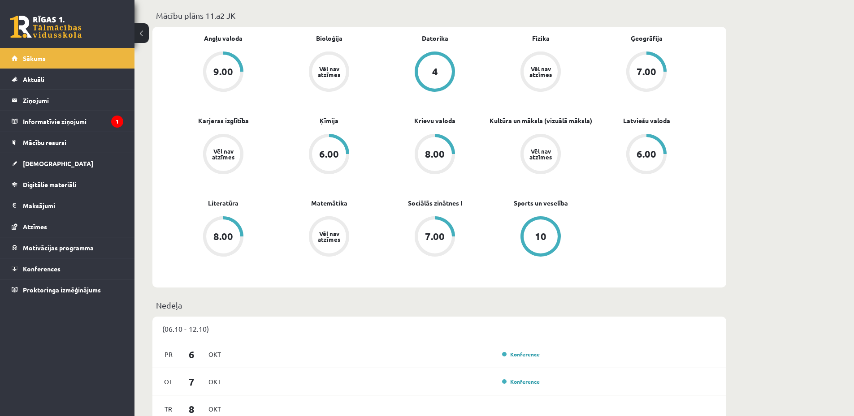 The width and height of the screenshot is (854, 416). What do you see at coordinates (34, 58) in the screenshot?
I see `span: Sākums` at bounding box center [34, 58].